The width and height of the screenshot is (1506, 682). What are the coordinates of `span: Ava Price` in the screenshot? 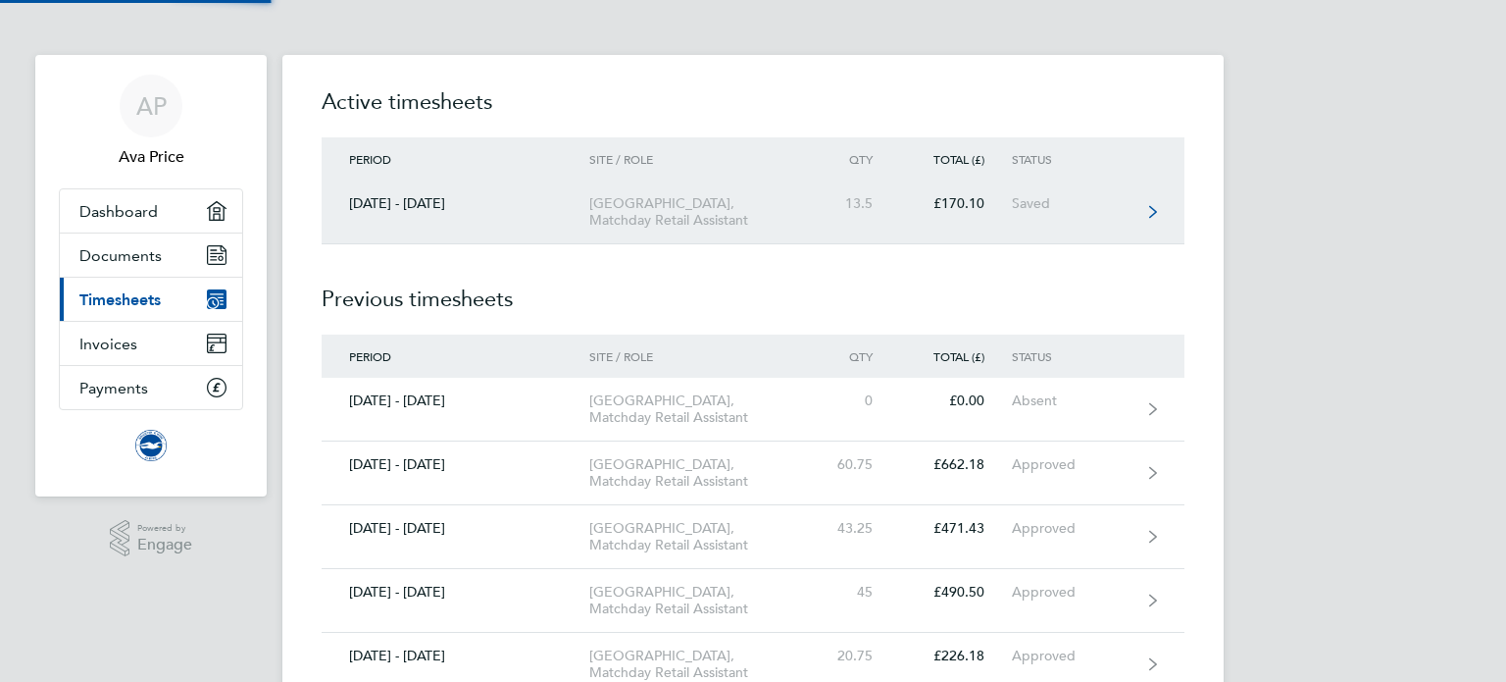 It's located at (151, 157).